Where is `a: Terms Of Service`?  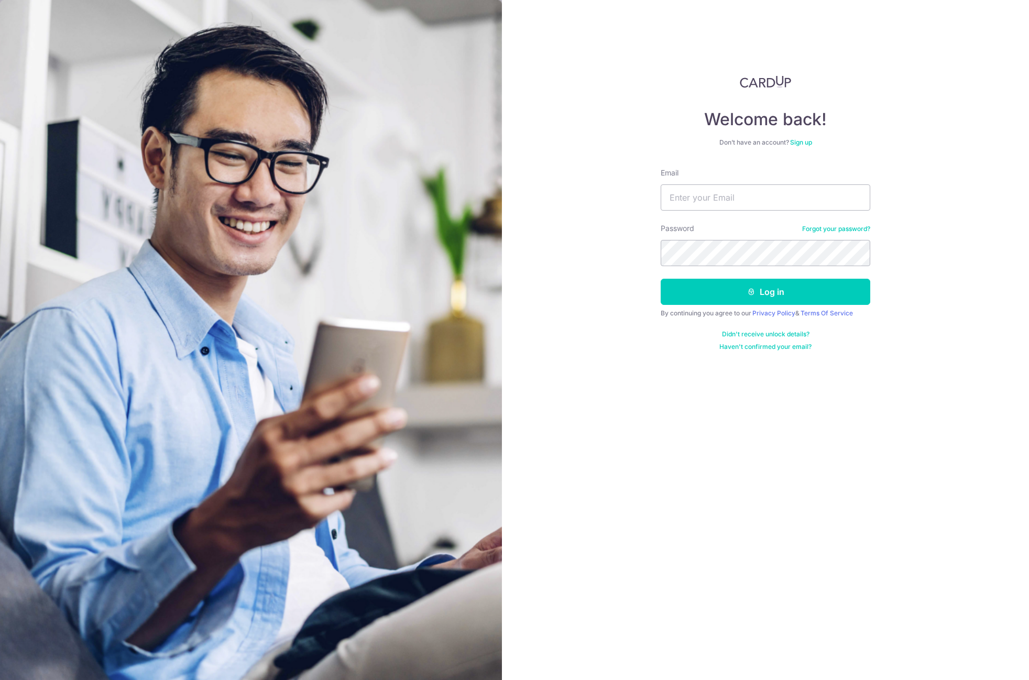
a: Terms Of Service is located at coordinates (827, 313).